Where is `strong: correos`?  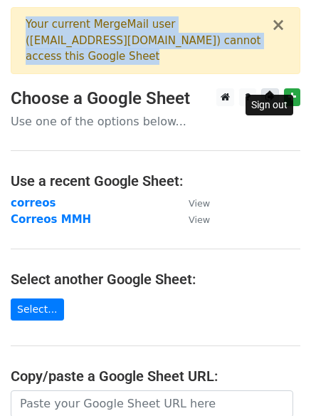
strong: correos is located at coordinates (33, 203).